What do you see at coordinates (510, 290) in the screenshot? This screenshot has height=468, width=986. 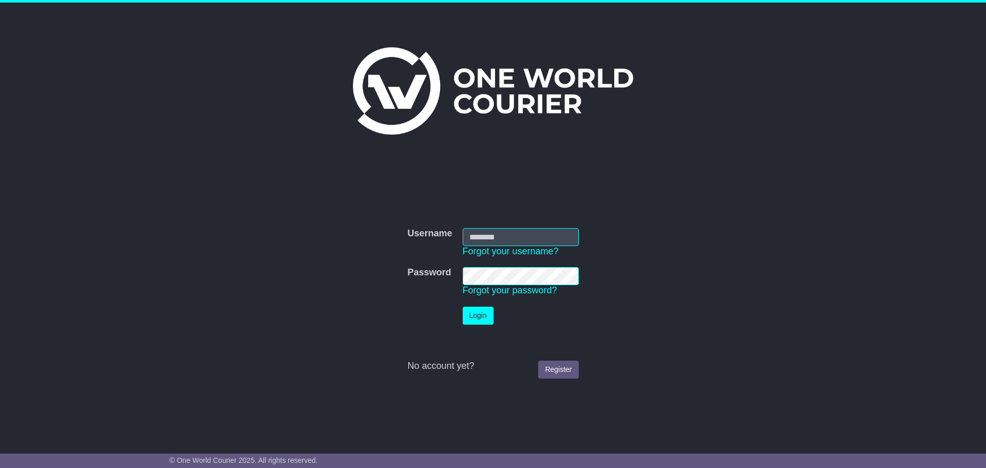 I see `a: Forgot your password?` at bounding box center [510, 290].